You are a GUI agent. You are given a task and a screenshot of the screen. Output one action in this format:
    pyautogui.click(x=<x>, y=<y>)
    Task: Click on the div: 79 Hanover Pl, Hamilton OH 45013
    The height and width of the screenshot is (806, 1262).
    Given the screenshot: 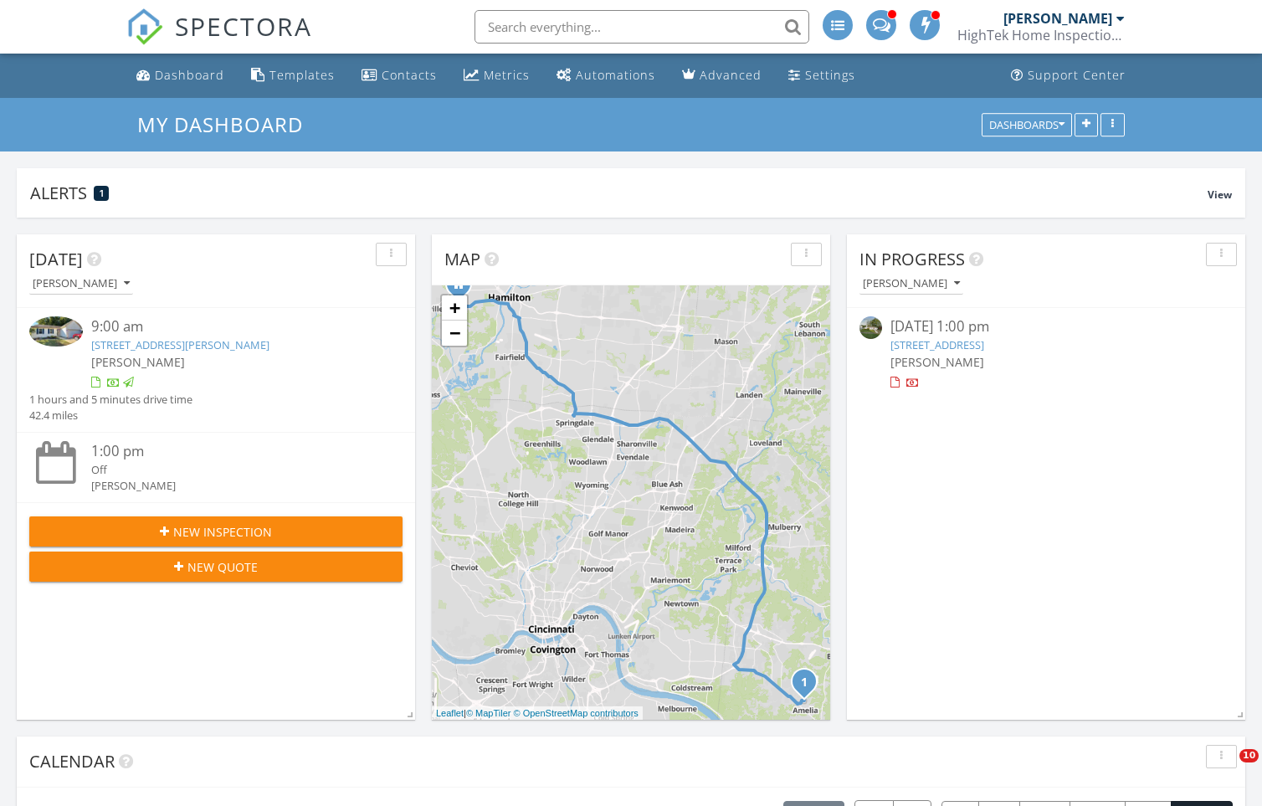 What is the action you would take?
    pyautogui.click(x=464, y=289)
    